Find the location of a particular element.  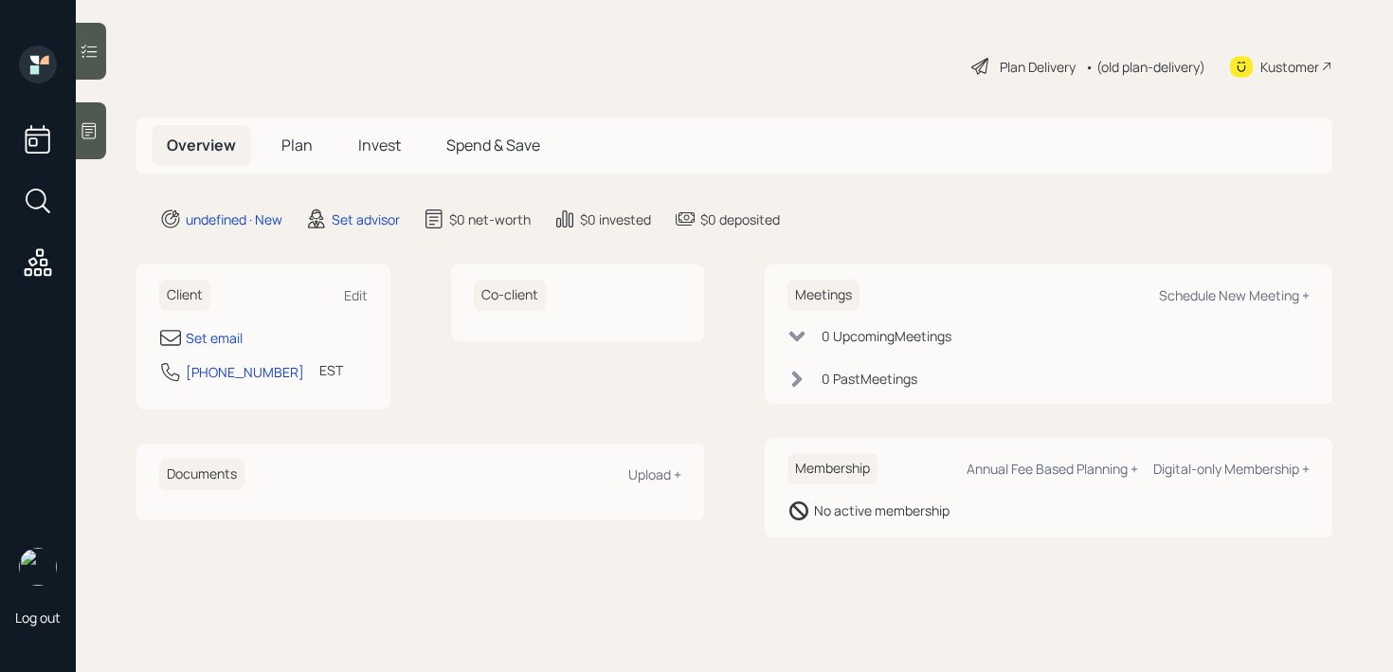

h6: Membership is located at coordinates (832, 468).